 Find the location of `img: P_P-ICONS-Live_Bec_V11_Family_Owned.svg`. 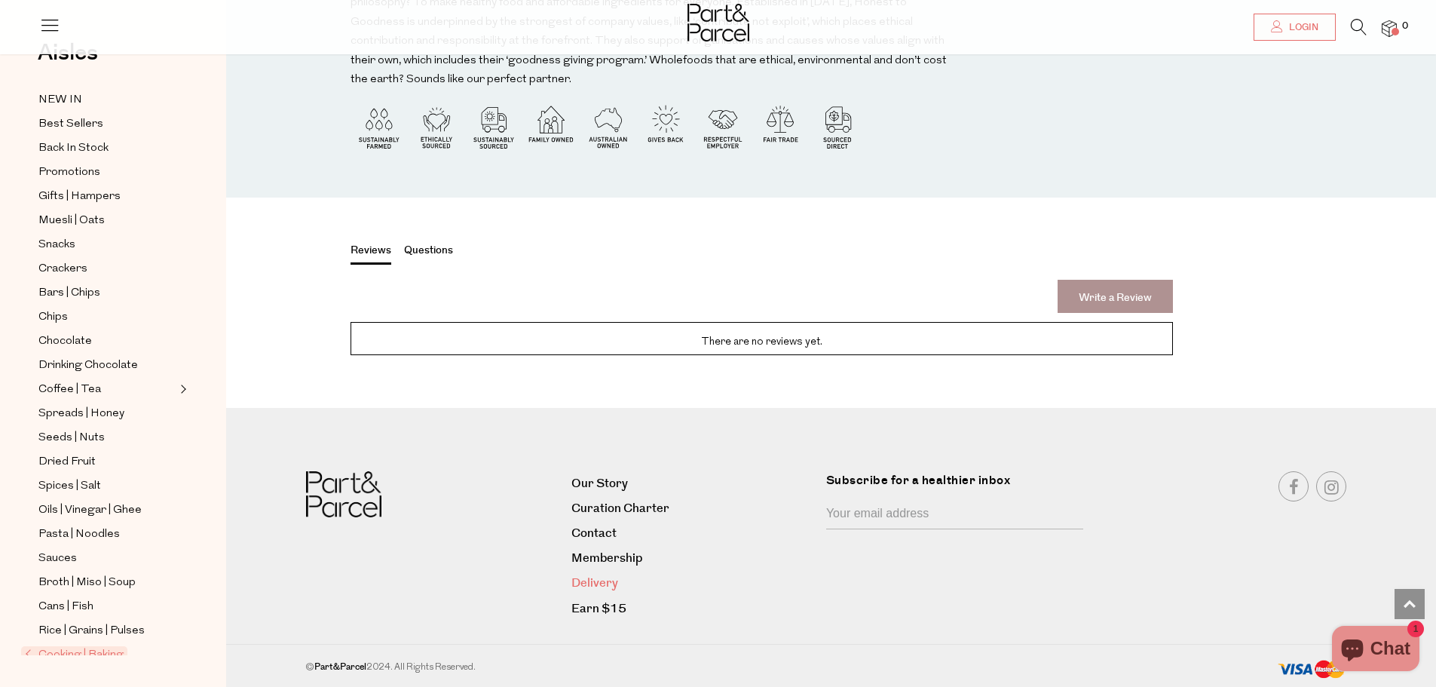

img: P_P-ICONS-Live_Bec_V11_Family_Owned.svg is located at coordinates (551, 126).